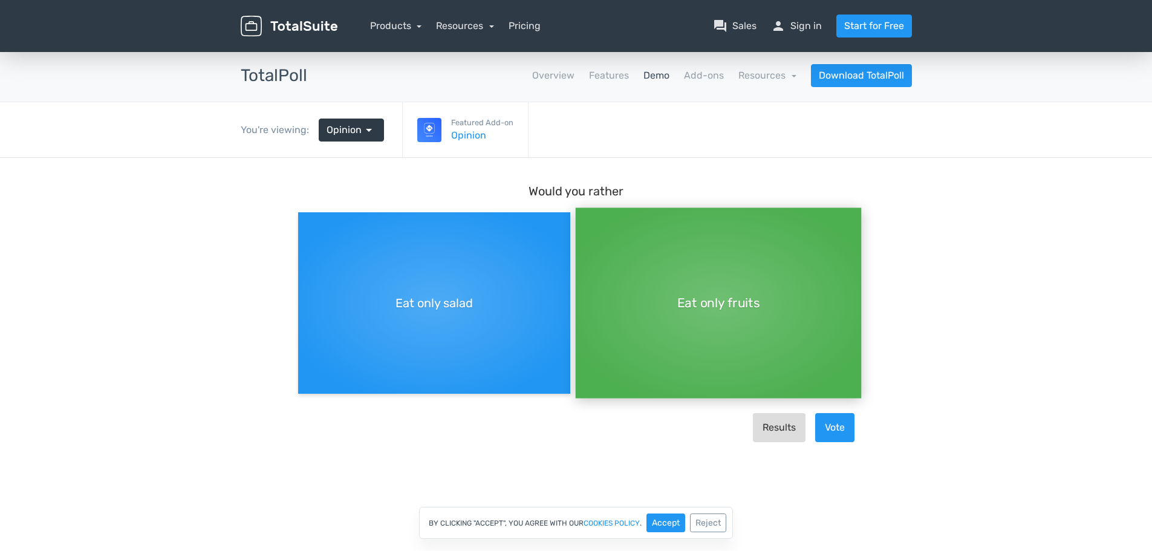  Describe the element at coordinates (576, 523) in the screenshot. I see `div: By clicking "Accept", you agree with our .` at that location.